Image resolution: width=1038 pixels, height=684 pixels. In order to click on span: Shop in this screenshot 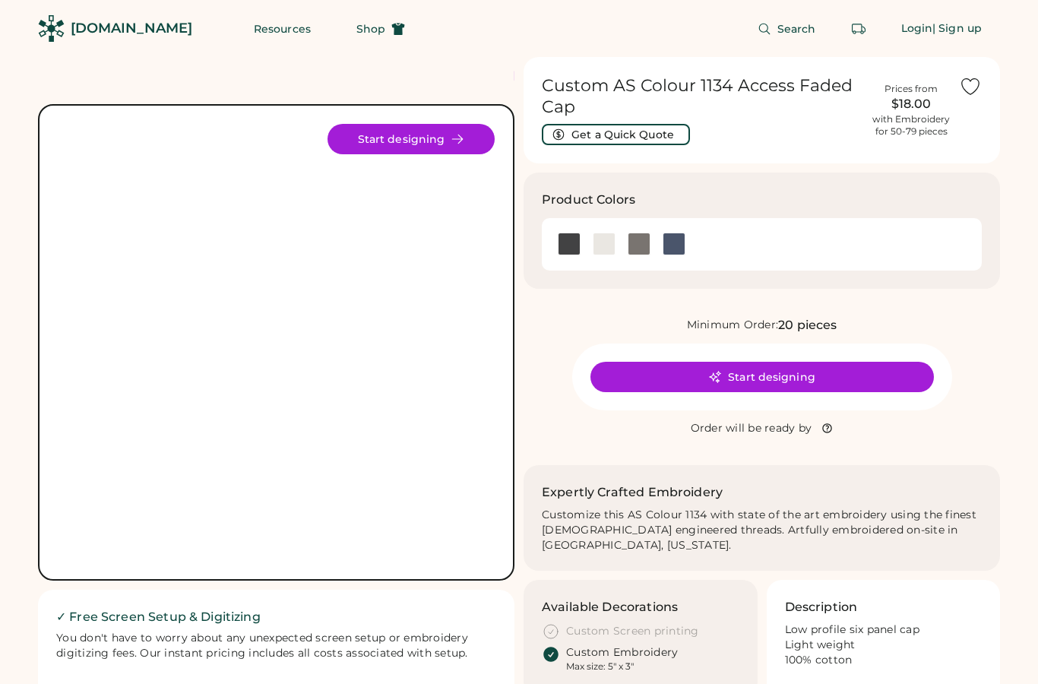, I will do `click(371, 29)`.